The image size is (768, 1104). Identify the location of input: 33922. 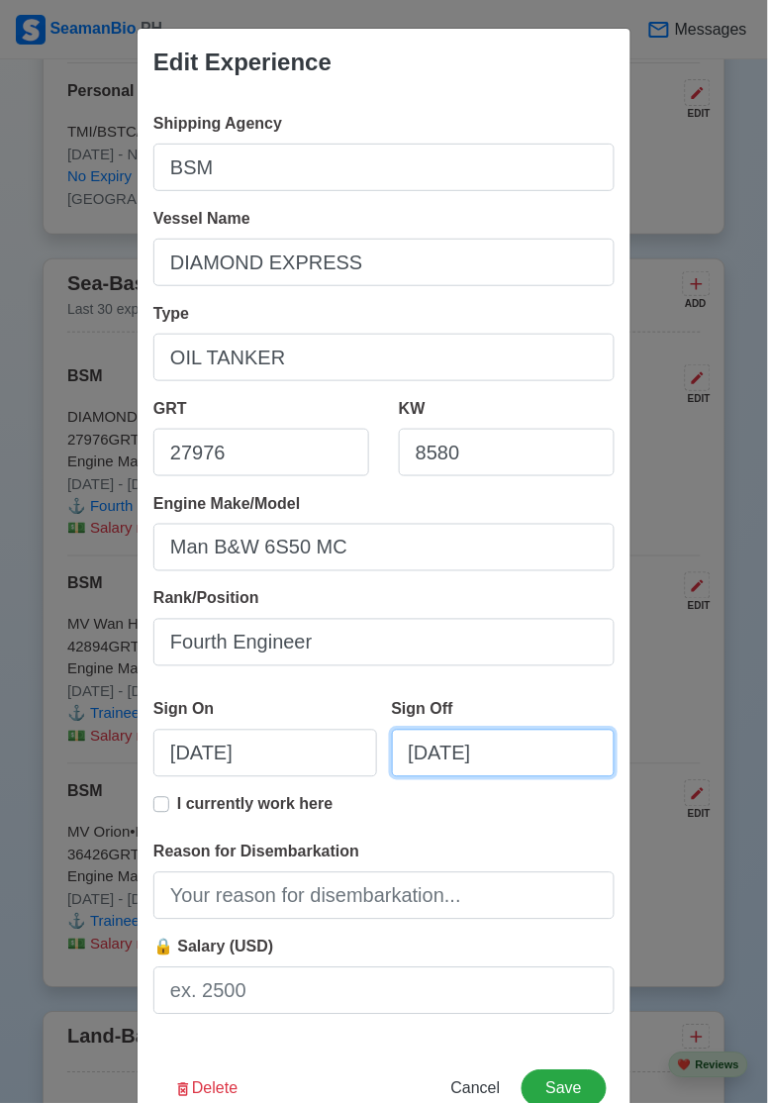
(261, 453).